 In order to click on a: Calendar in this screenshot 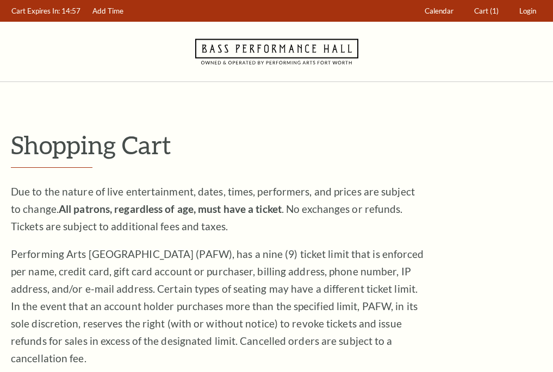, I will do `click(439, 11)`.